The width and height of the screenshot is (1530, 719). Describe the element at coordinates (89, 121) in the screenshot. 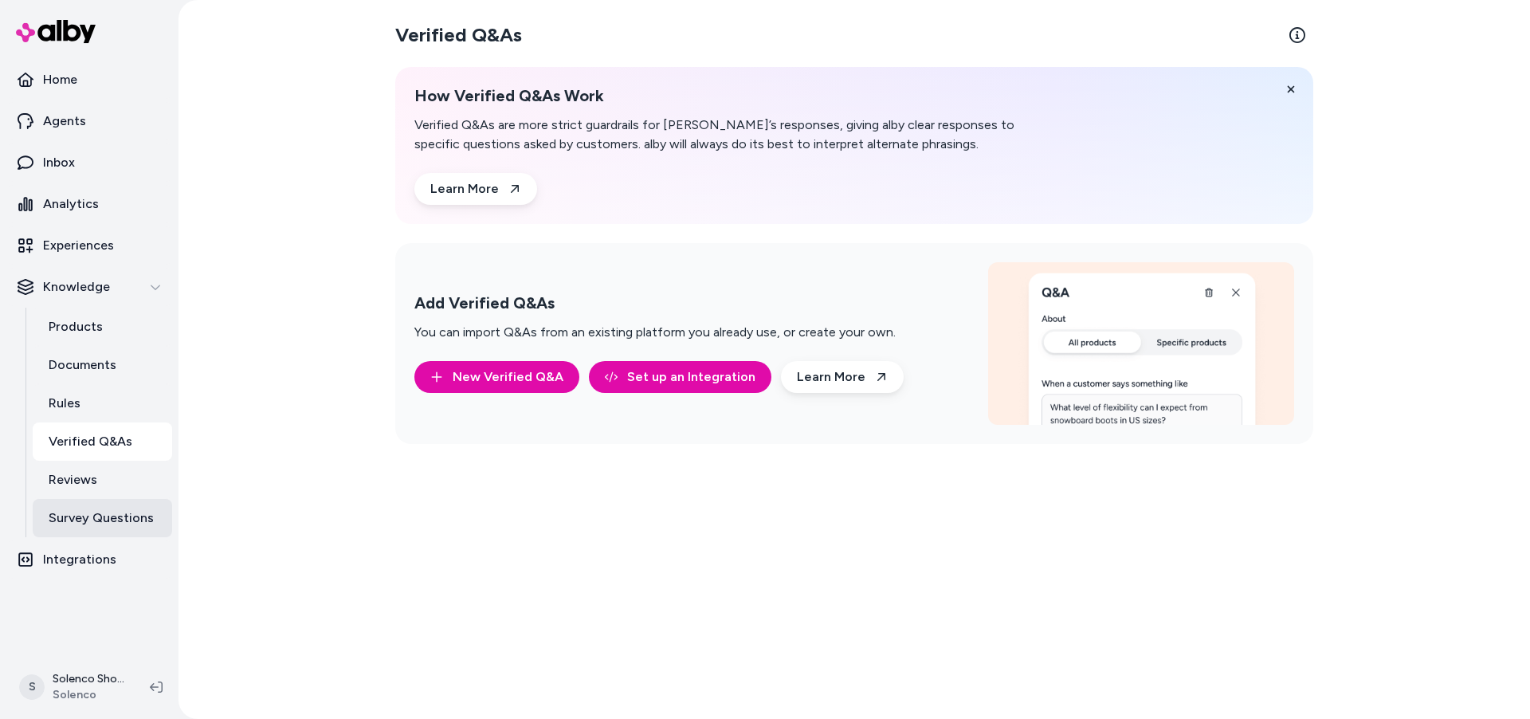

I see `a: Agents` at that location.